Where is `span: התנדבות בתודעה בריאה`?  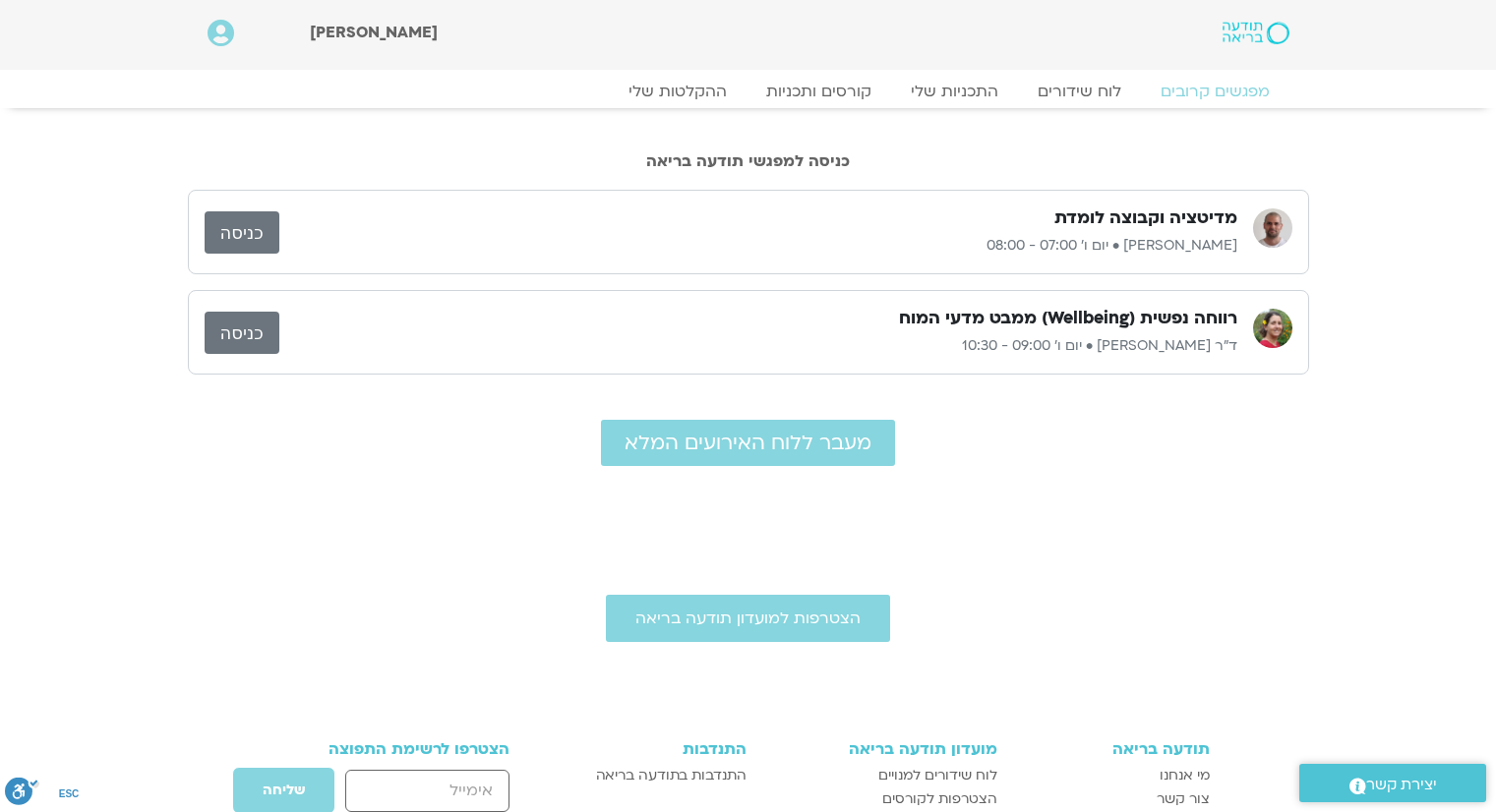 span: התנדבות בתודעה בריאה is located at coordinates (671, 775).